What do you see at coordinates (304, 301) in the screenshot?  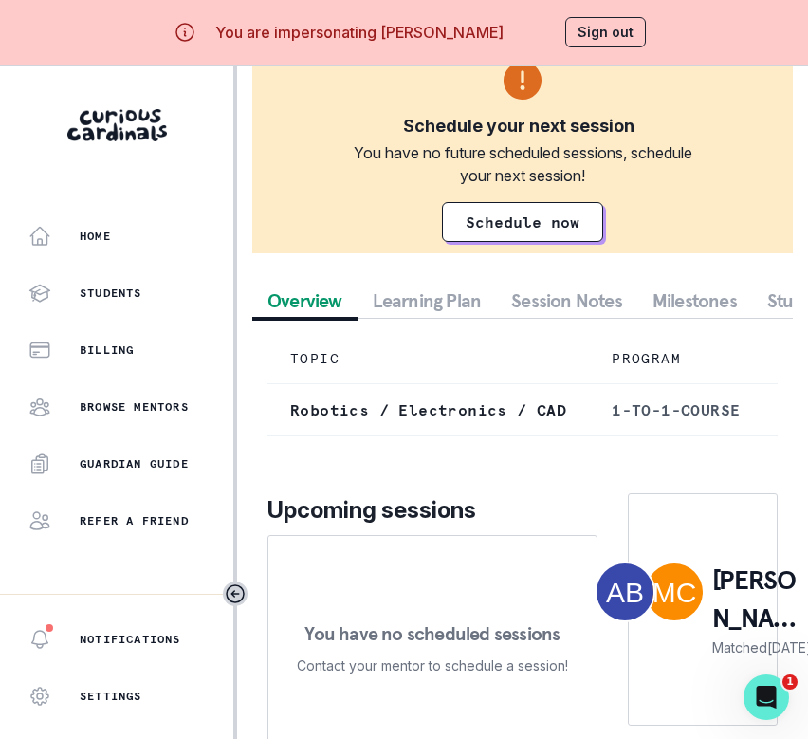 I see `button: Overview` at bounding box center [304, 301].